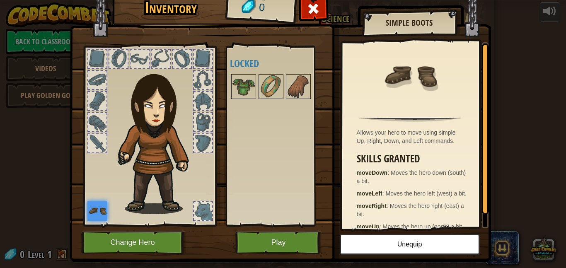 The image size is (566, 268). Describe the element at coordinates (426, 193) in the screenshot. I see `span: Moves the hero left (west) a bit.` at that location.